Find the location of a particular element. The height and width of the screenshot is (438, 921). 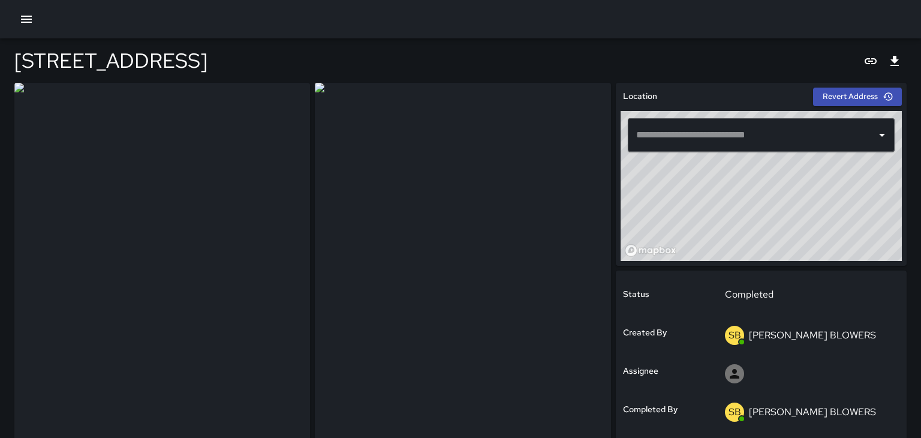

p: Completed is located at coordinates (808, 295).